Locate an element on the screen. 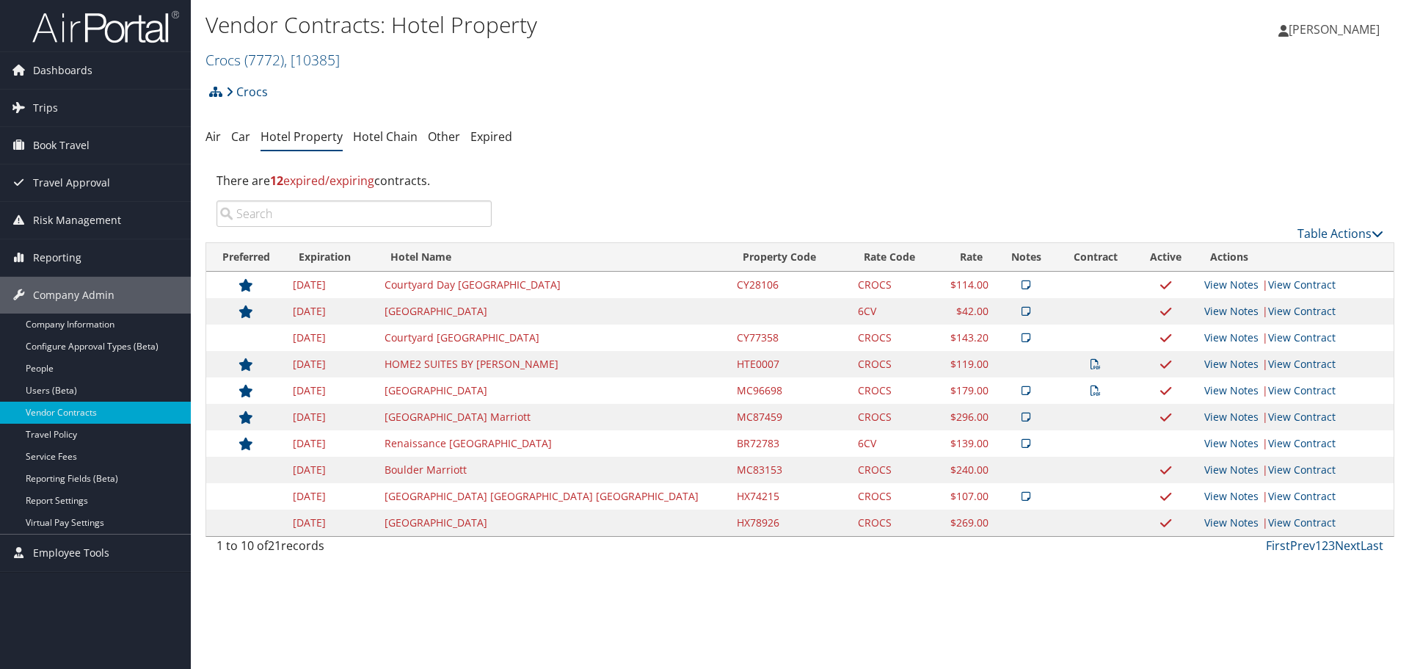  th: Hotel Name: activate to sort column ascending is located at coordinates (553, 257).